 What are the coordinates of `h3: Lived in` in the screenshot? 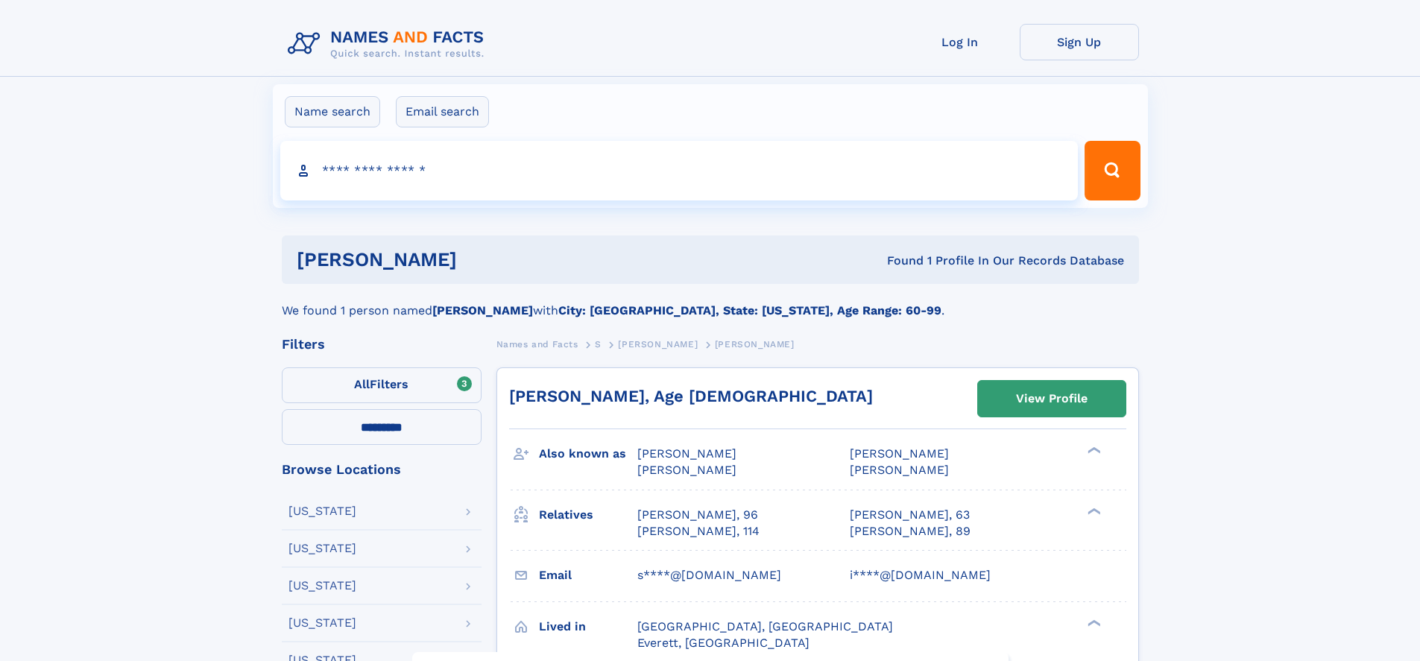 It's located at (588, 627).